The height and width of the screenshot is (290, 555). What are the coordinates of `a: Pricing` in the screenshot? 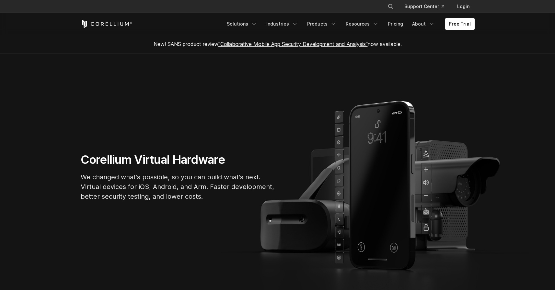 It's located at (395, 24).